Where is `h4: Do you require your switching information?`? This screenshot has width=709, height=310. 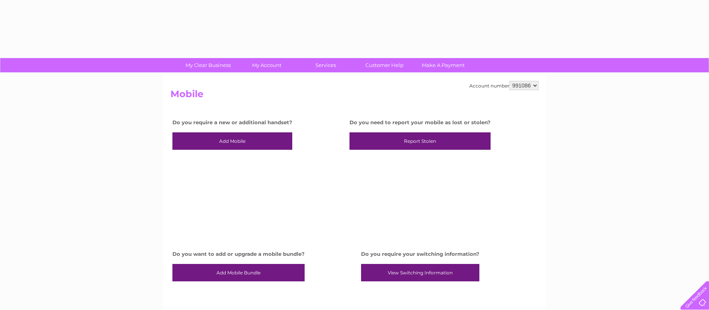
h4: Do you require your switching information? is located at coordinates (420, 254).